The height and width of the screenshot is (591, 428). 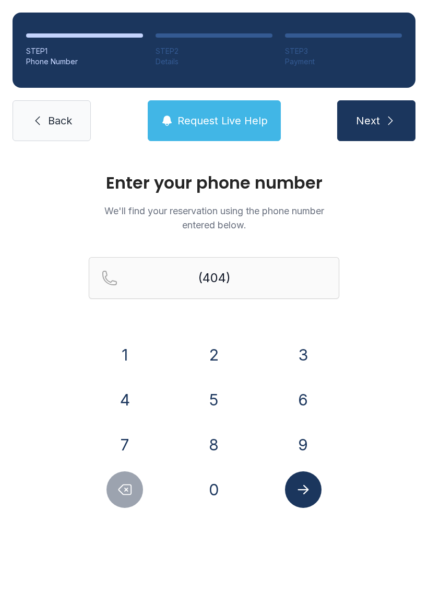 What do you see at coordinates (214, 62) in the screenshot?
I see `div: Details` at bounding box center [214, 62].